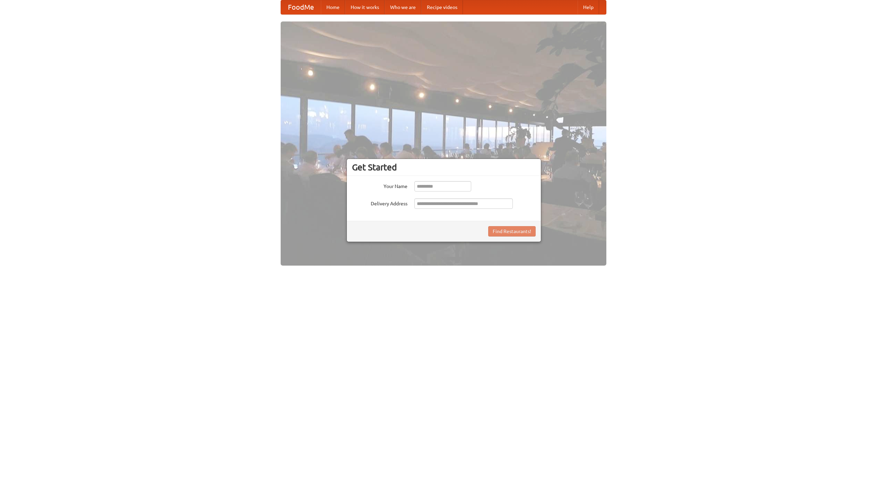 The image size is (887, 490). I want to click on a: FoodMe, so click(301, 7).